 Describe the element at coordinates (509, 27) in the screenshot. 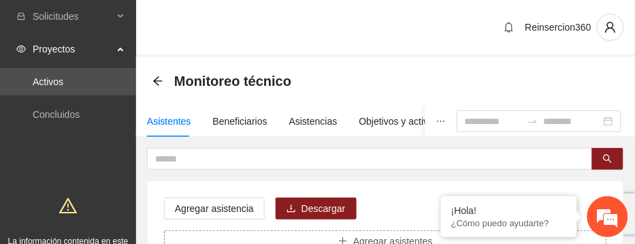

I see `button: bell` at that location.